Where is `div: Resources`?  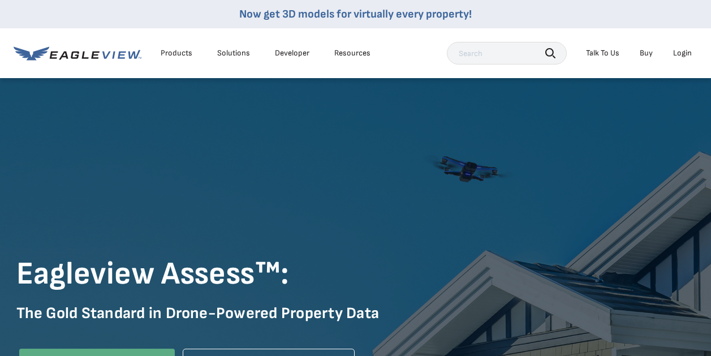
div: Resources is located at coordinates (352, 53).